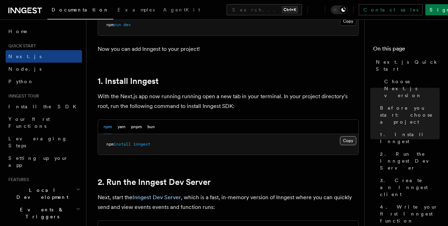  I want to click on span: Home, so click(18, 31).